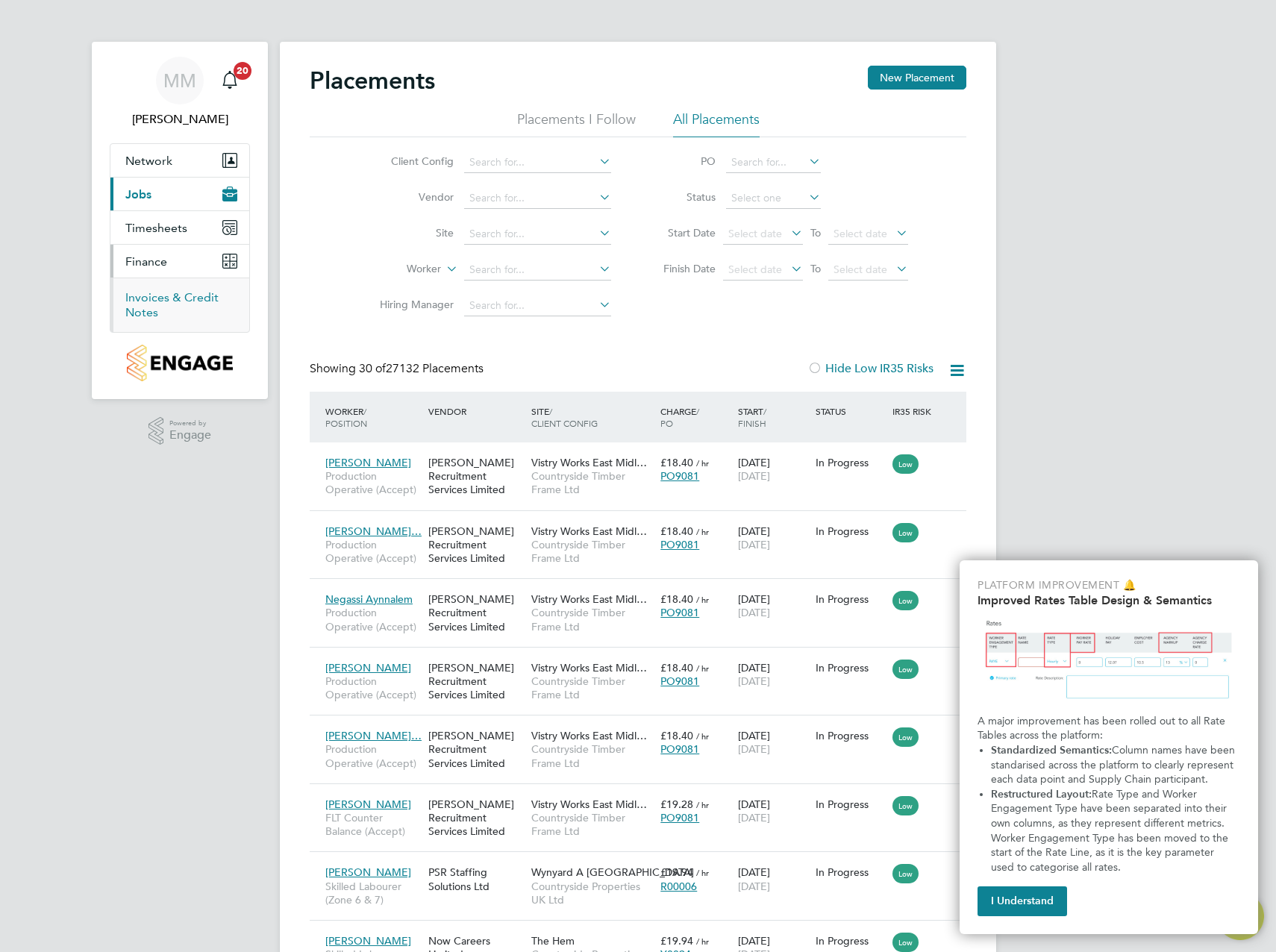 The height and width of the screenshot is (952, 1276). I want to click on li: All Placements, so click(716, 124).